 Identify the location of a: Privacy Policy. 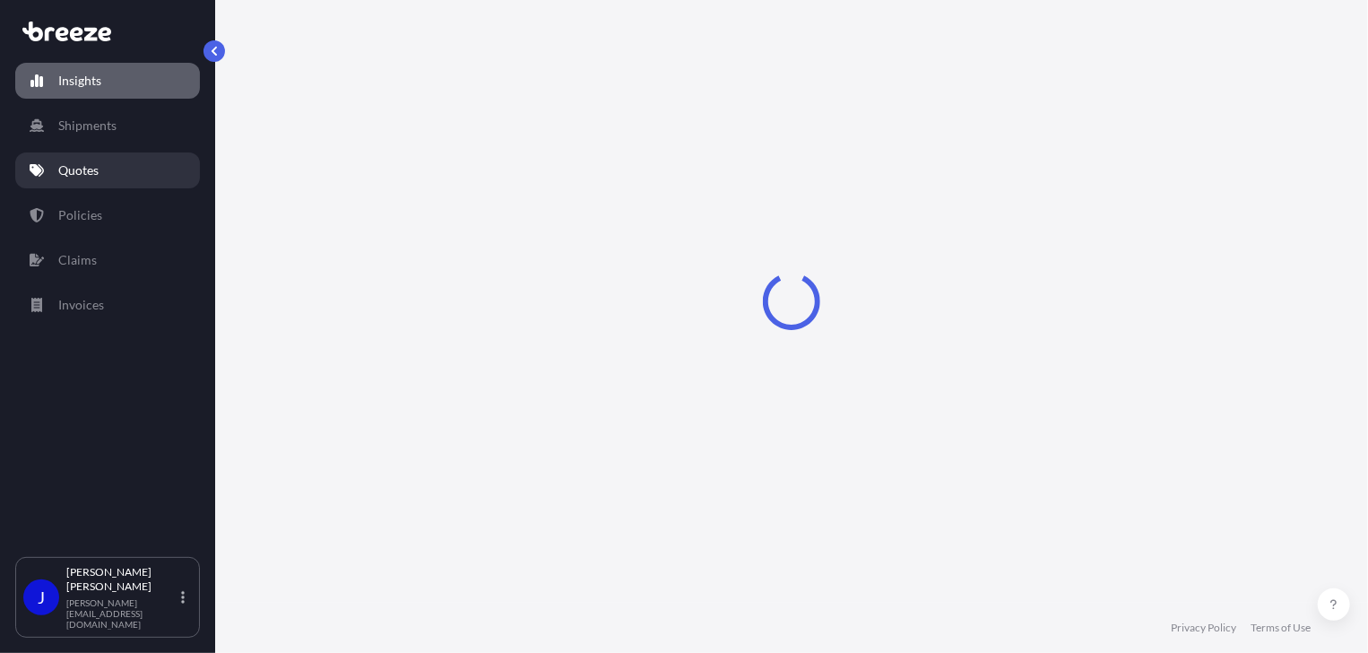
(1203, 628).